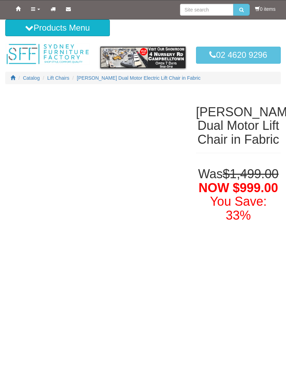  What do you see at coordinates (58, 78) in the screenshot?
I see `span: Lift Chairs` at bounding box center [58, 78].